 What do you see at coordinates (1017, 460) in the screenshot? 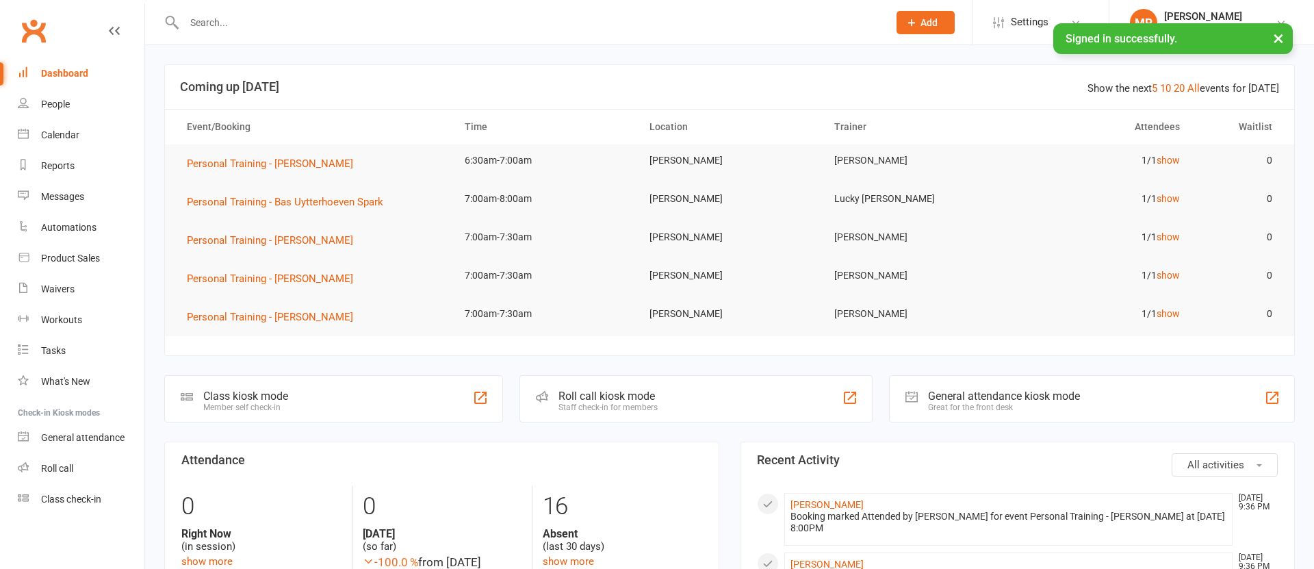
I see `h3: Recent Activity` at bounding box center [1017, 460].